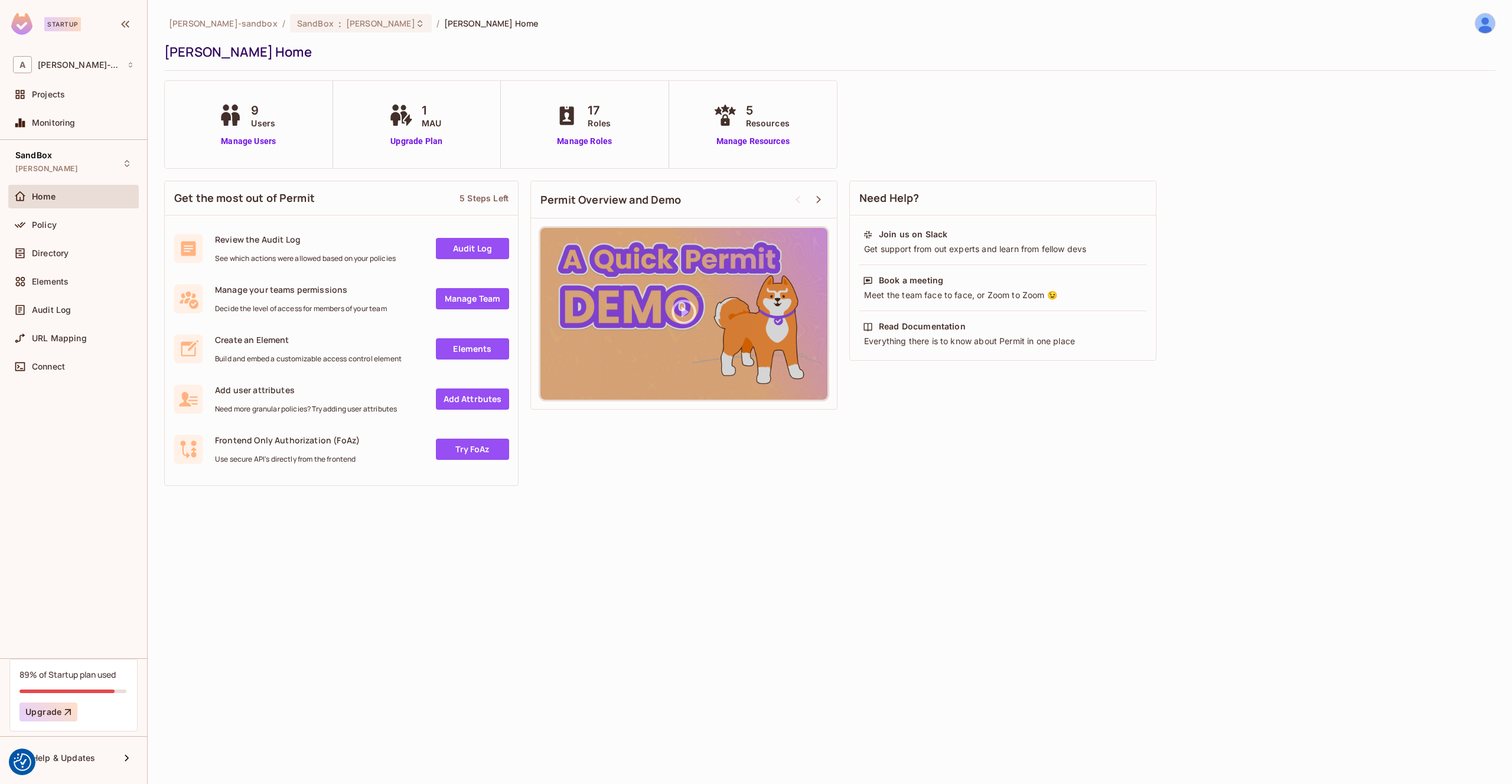  Describe the element at coordinates (610, 200) in the screenshot. I see `span: Permit Overview and Demo` at that location.